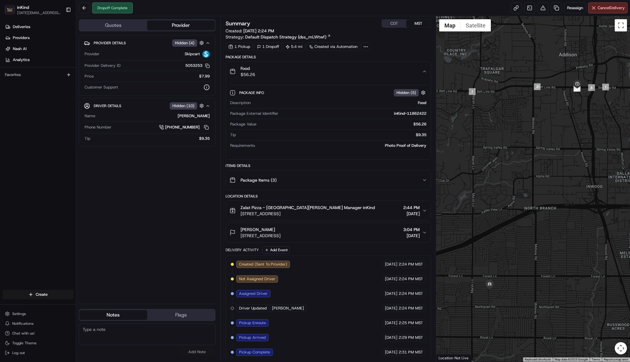 The image size is (630, 362). What do you see at coordinates (328, 71) in the screenshot?
I see `button: Food$56.26` at bounding box center [328, 71].